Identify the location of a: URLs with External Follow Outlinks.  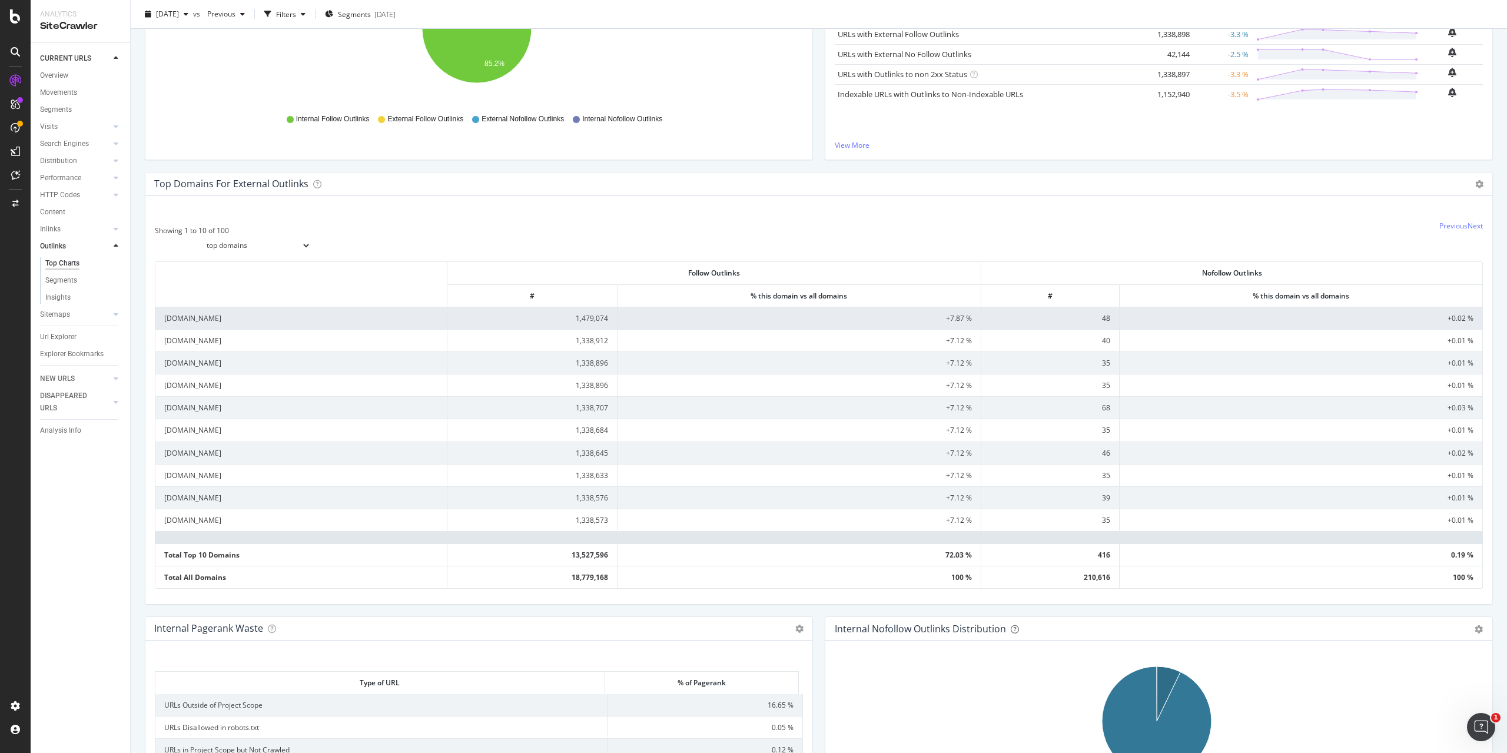
(898, 34).